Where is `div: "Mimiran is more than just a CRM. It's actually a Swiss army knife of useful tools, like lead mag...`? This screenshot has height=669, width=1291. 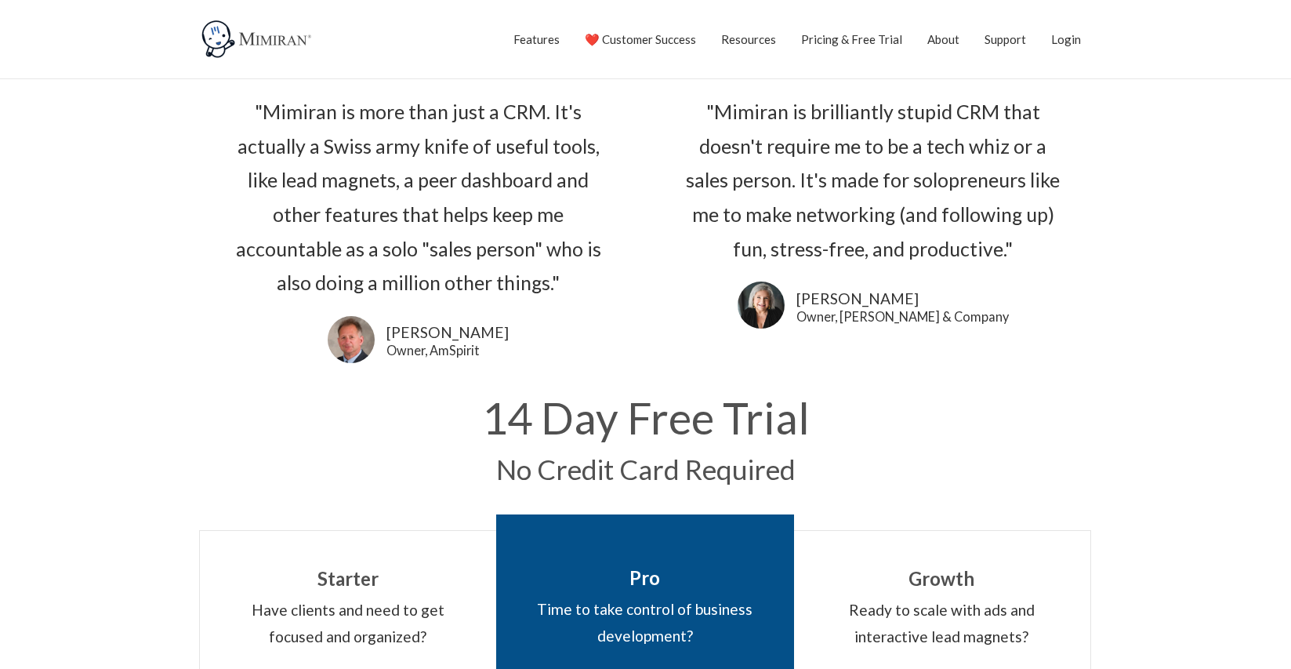
div: "Mimiran is more than just a CRM. It's actually a Swiss army knife of useful tools, like lead mag... is located at coordinates (419, 198).